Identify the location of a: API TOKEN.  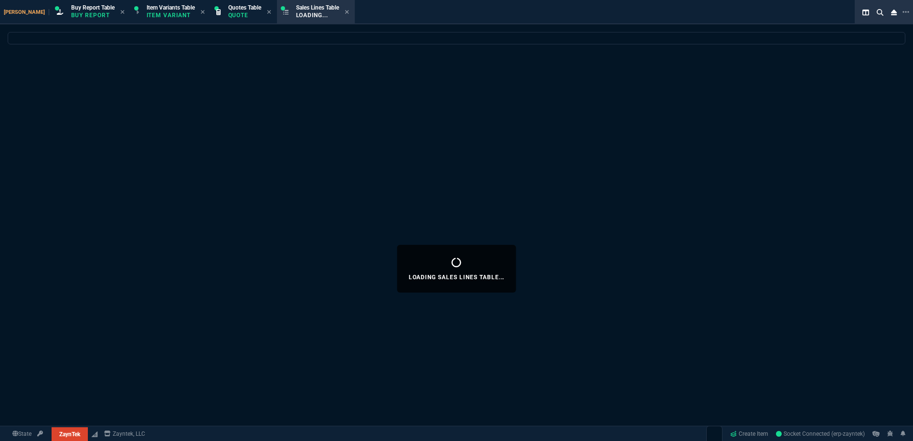
(40, 434).